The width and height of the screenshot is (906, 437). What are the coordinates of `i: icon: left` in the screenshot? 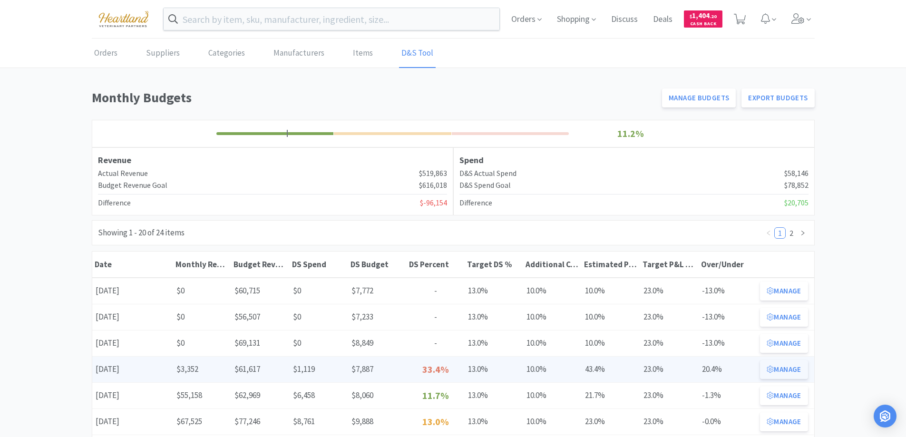 It's located at (768, 233).